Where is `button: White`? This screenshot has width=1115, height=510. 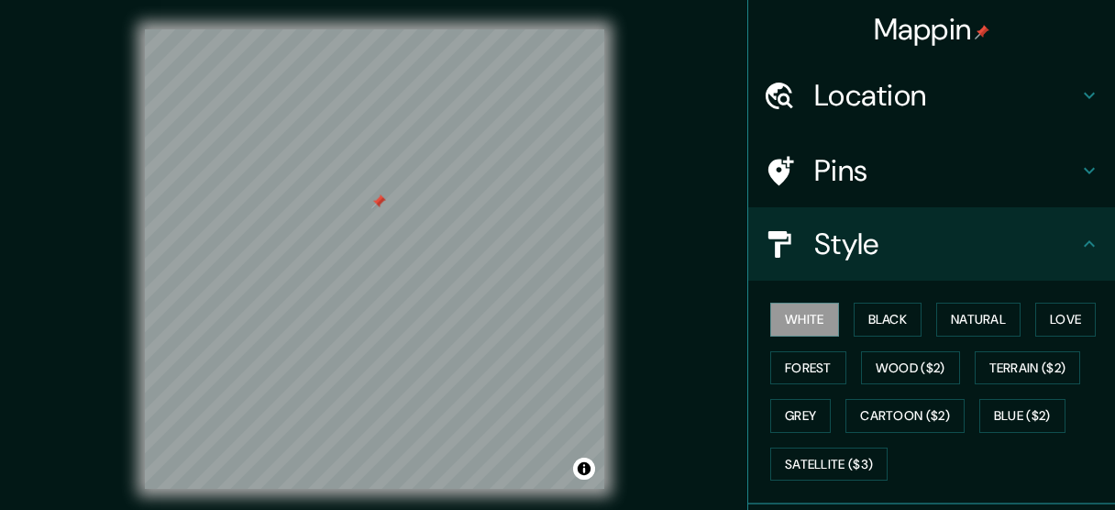 button: White is located at coordinates (804, 319).